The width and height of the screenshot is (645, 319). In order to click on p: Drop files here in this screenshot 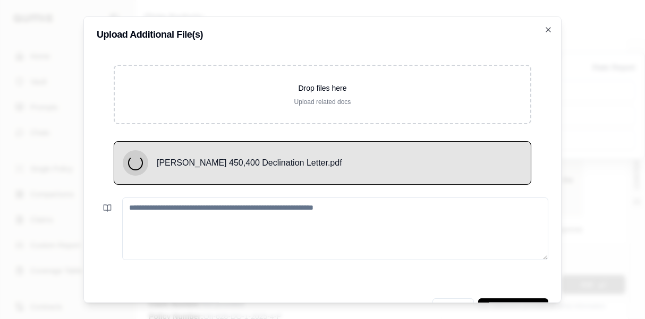, I will do `click(322, 88)`.